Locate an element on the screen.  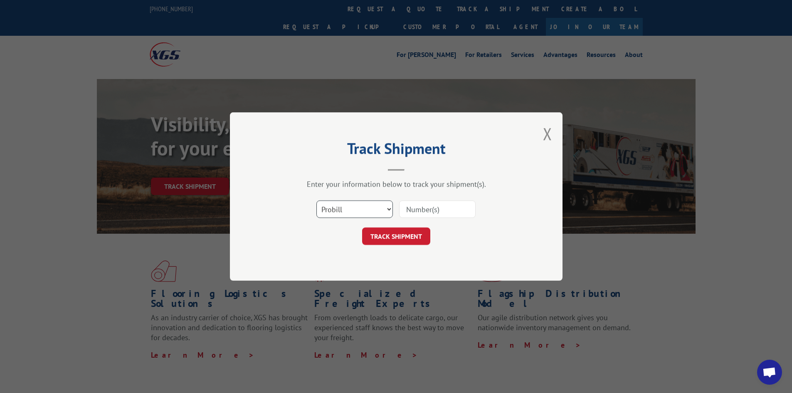
div: Enter your information below to track your shipment(s). is located at coordinates (396, 184).